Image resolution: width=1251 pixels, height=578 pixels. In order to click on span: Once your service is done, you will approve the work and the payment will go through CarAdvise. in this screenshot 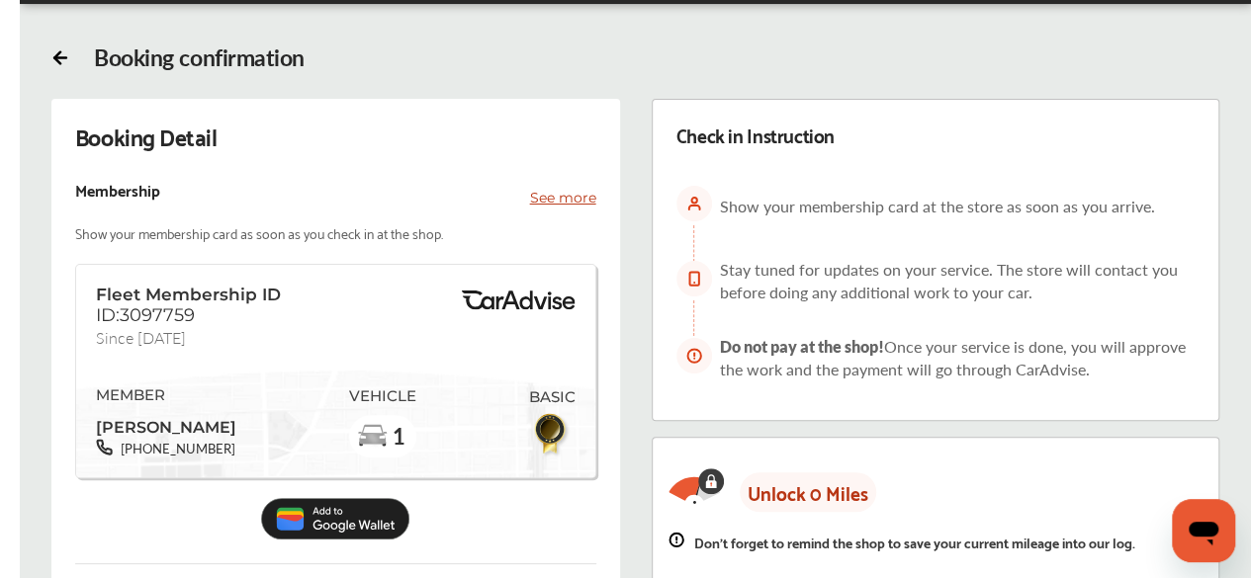, I will do `click(952, 358)`.